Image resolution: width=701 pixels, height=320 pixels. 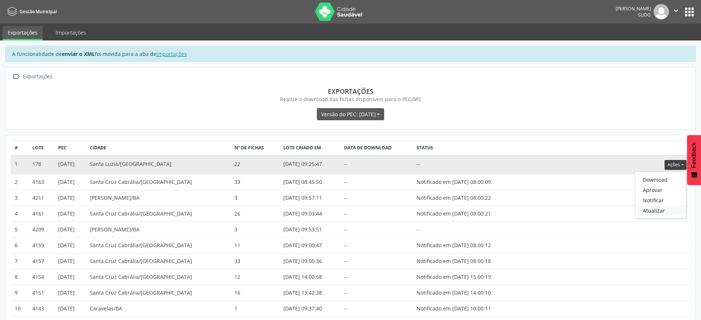 What do you see at coordinates (42, 292) in the screenshot?
I see `td: 4151` at bounding box center [42, 292].